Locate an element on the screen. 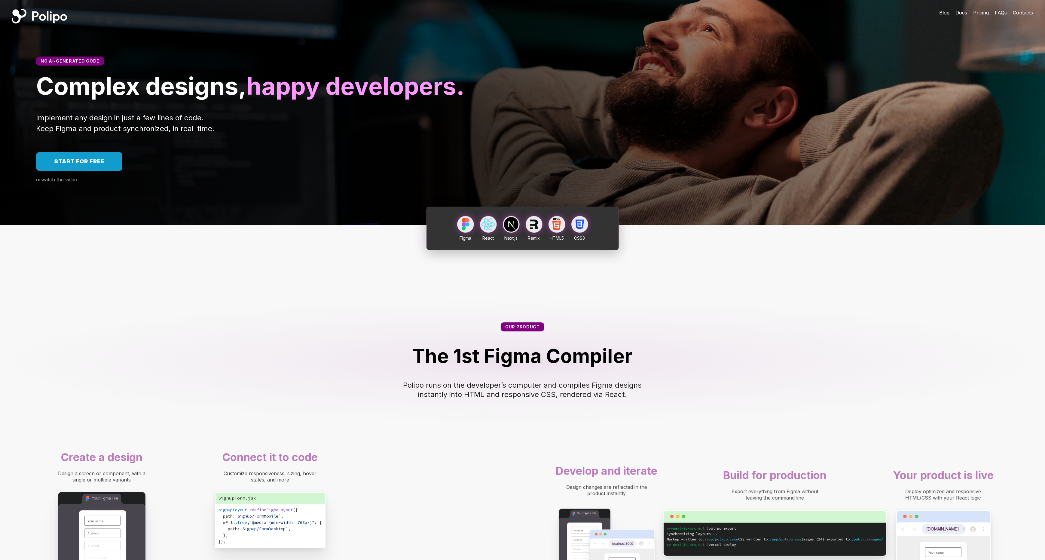 This screenshot has width=1045, height=560. span: : { path: is located at coordinates (270, 525).